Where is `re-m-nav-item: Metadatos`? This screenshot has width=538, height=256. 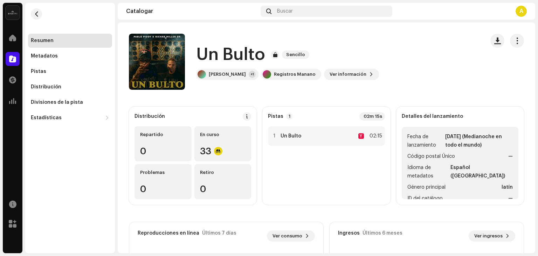 re-m-nav-item: Metadatos is located at coordinates (70, 56).